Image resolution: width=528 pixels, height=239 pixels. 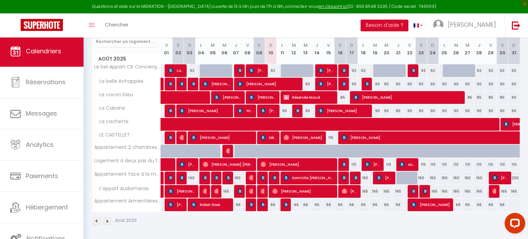 What do you see at coordinates (167, 49) in the screenshot?
I see `th: 01` at bounding box center [167, 49].